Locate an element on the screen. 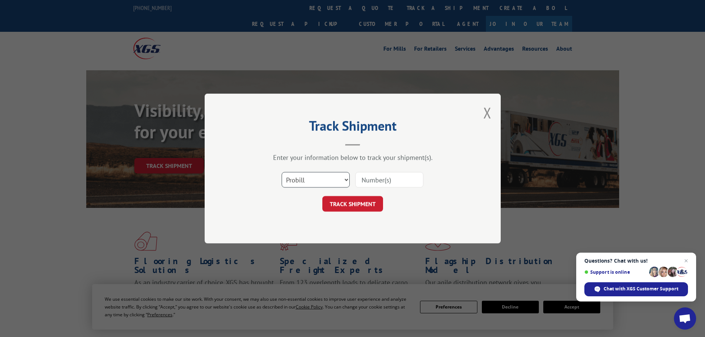 The width and height of the screenshot is (705, 337). div: Chat with XGS Customer Support is located at coordinates (636, 289).